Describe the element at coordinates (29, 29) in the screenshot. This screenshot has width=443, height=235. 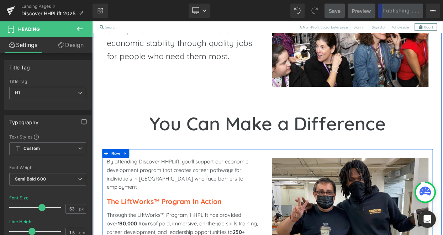
I see `span: Heading` at that location.